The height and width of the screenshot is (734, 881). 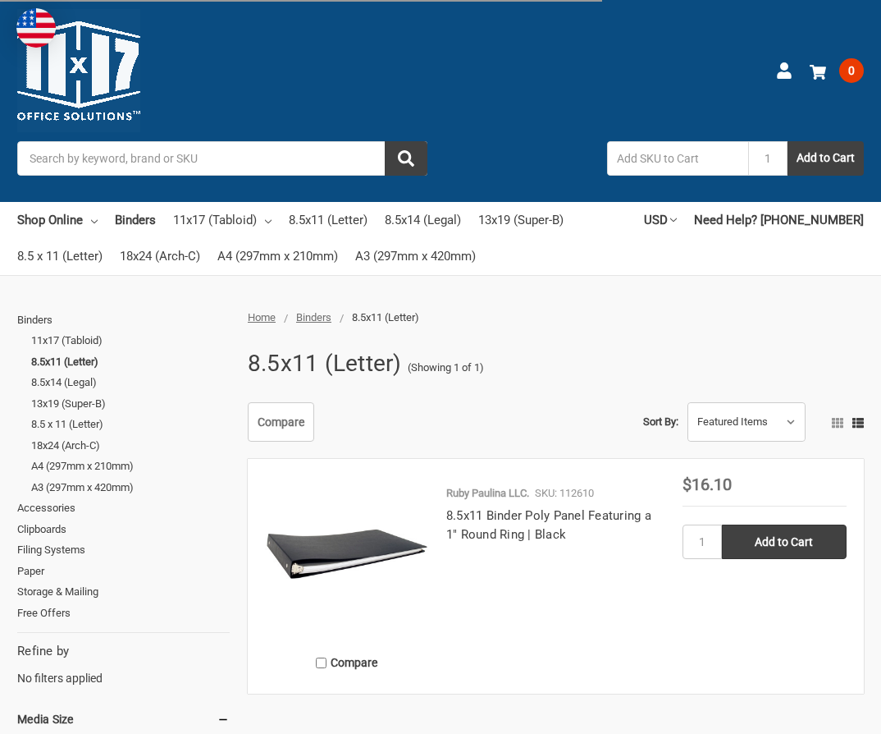 What do you see at coordinates (707, 484) in the screenshot?
I see `span: $16.10` at bounding box center [707, 484].